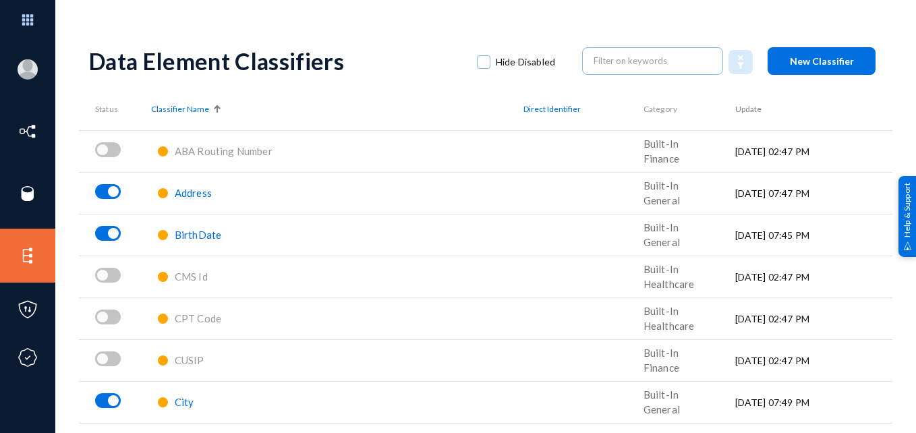 The width and height of the screenshot is (916, 433). What do you see at coordinates (28, 357) in the screenshot?
I see `img: icon-compliance.svg` at bounding box center [28, 357].